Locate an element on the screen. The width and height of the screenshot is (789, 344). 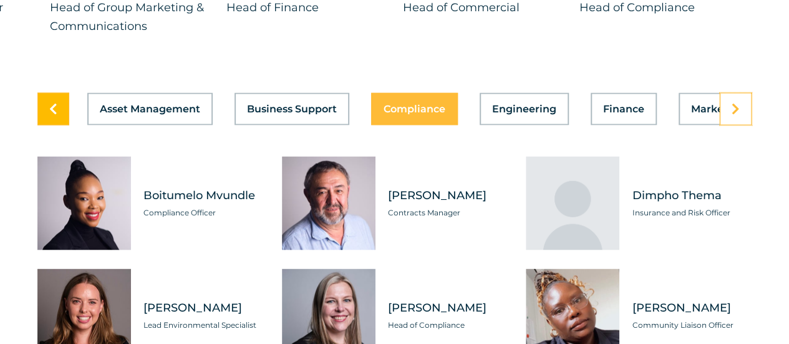
span: Business Support is located at coordinates (292, 108).